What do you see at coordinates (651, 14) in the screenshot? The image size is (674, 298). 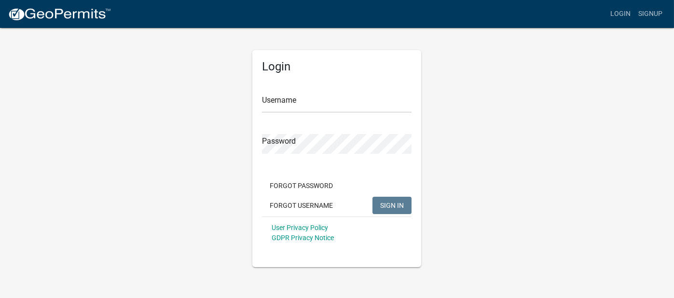 I see `a: Signup` at bounding box center [651, 14].